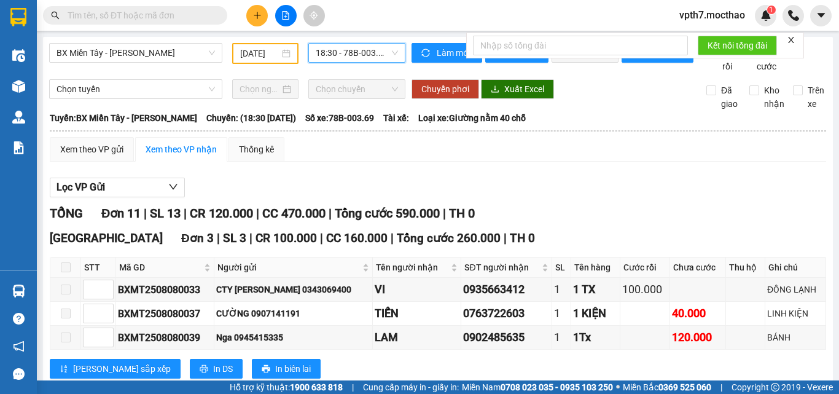 This screenshot has height=394, width=839. What do you see at coordinates (18, 318) in the screenshot?
I see `span: question-circle` at bounding box center [18, 318].